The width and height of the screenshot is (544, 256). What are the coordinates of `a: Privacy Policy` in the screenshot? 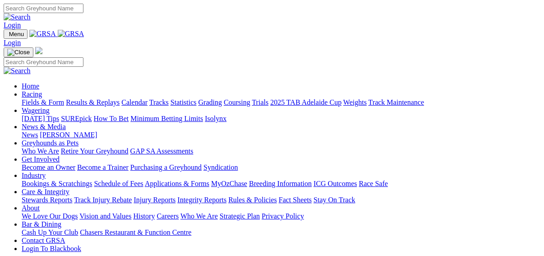 It's located at (283, 216).